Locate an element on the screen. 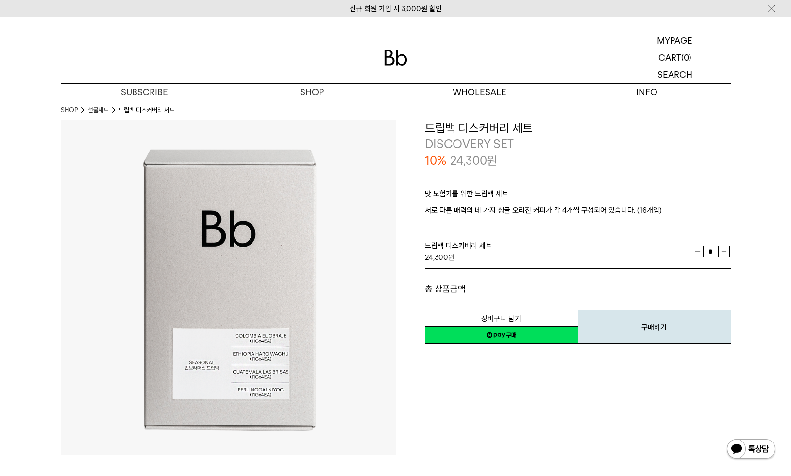 This screenshot has width=791, height=476. p: 맛 모험가를 위한 드립백 세트 is located at coordinates (578, 196).